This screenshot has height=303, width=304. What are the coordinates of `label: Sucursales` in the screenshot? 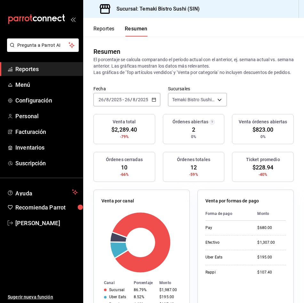 It's located at (198, 89).